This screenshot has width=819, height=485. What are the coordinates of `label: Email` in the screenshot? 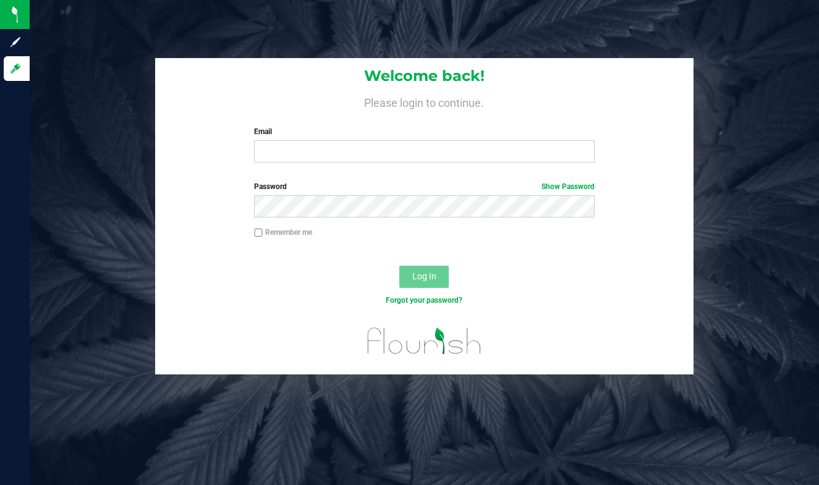 It's located at (424, 132).